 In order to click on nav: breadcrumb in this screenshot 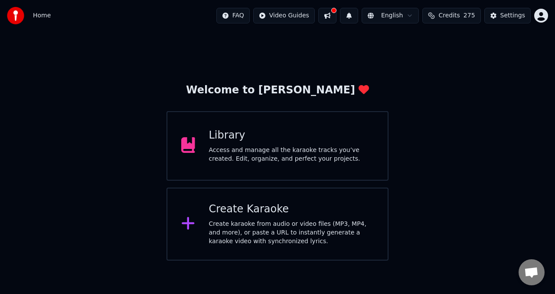, I will do `click(42, 16)`.